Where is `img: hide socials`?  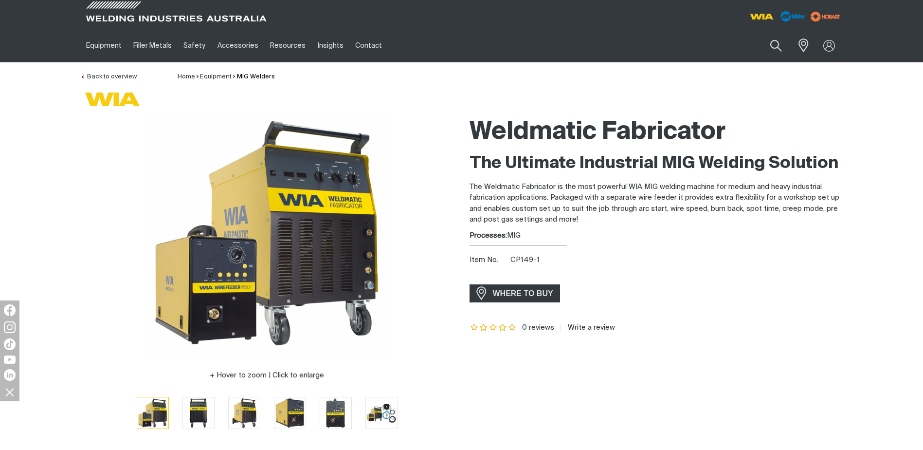 img: hide socials is located at coordinates (10, 392).